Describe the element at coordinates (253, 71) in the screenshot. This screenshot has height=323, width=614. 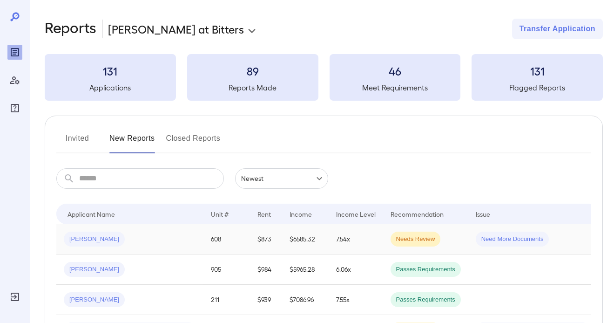
I see `h3: 89` at that location.